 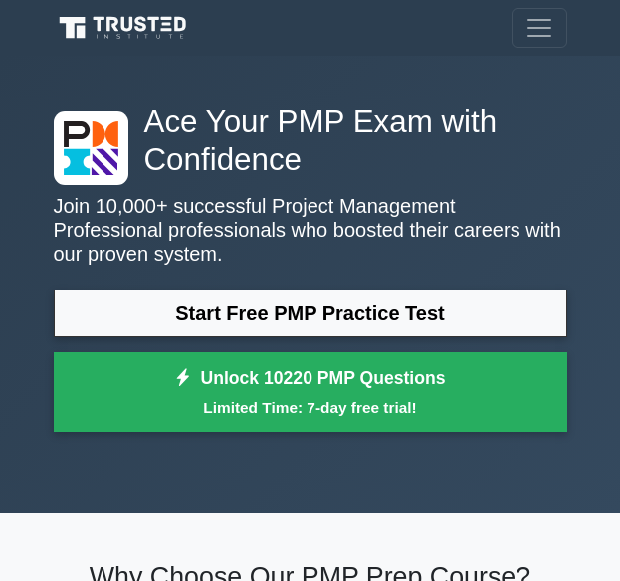 What do you see at coordinates (310, 407) in the screenshot?
I see `small: Limited Time: 7-day free trial!` at bounding box center [310, 407].